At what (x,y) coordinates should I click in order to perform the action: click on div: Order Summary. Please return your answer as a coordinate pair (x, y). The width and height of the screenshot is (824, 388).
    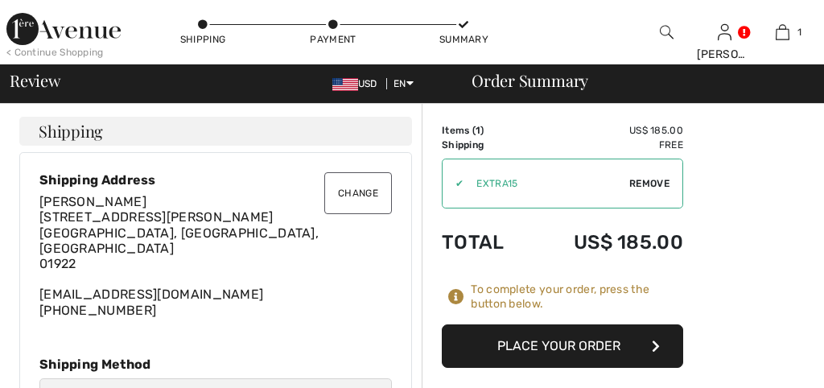
    Looking at the image, I should click on (634, 80).